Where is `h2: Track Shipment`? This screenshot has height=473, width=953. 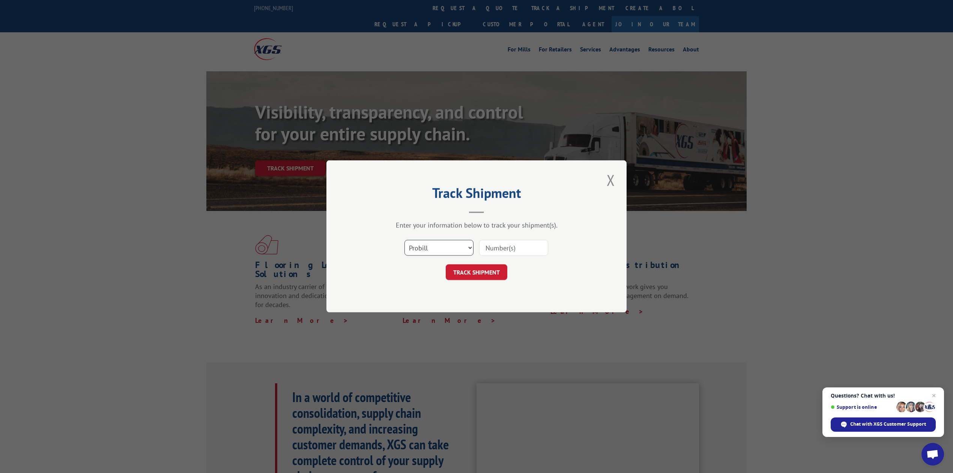
h2: Track Shipment is located at coordinates (477, 195).